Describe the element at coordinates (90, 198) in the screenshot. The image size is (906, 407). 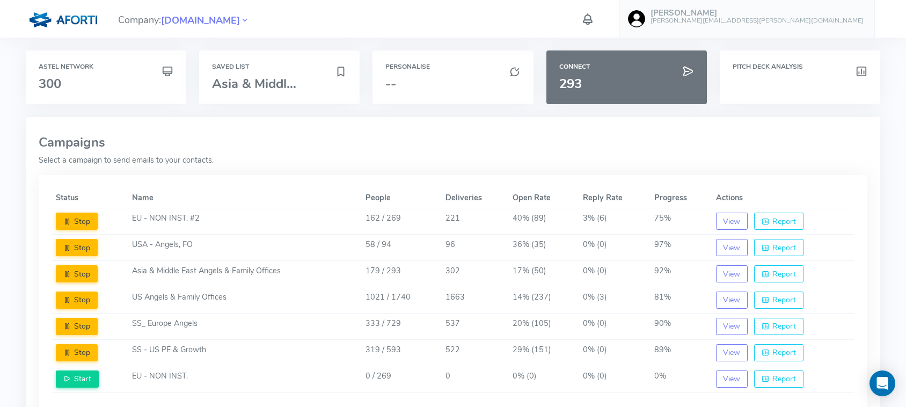
I see `th: Status` at that location.